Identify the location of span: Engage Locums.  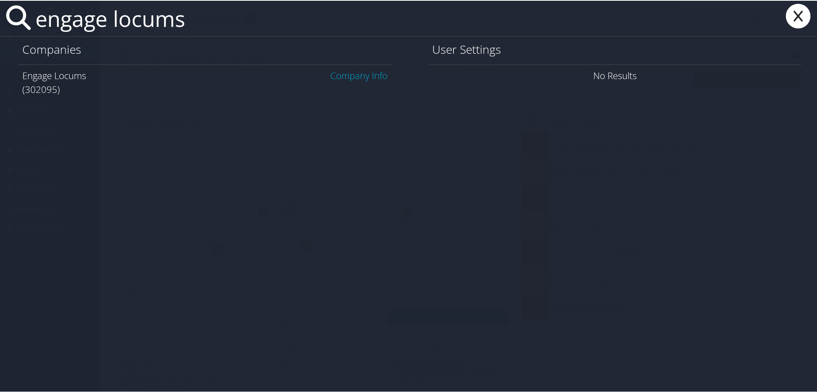
(54, 75).